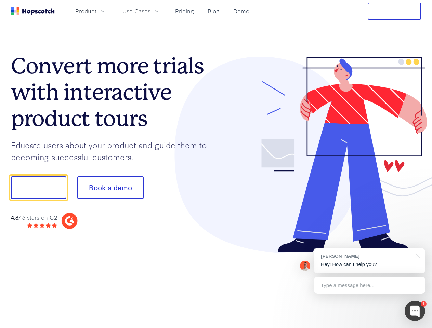 The image size is (432, 328). I want to click on div: 1, so click(423, 304).